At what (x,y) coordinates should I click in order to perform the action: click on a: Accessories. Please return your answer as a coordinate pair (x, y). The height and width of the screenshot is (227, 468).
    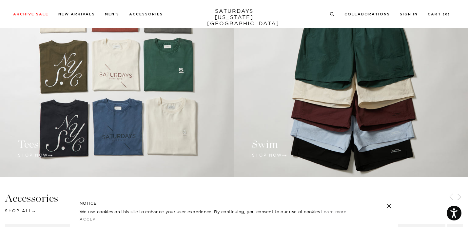
    Looking at the image, I should click on (146, 14).